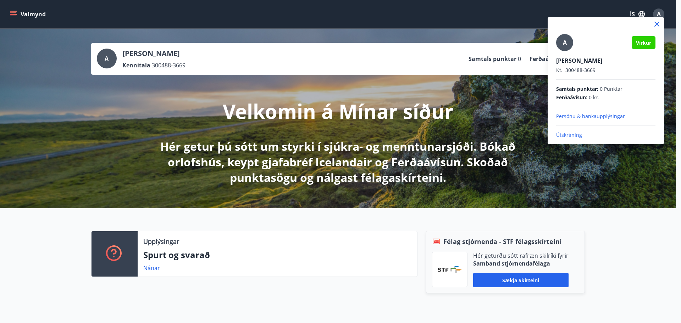 The image size is (681, 323). I want to click on span: Virkur, so click(643, 43).